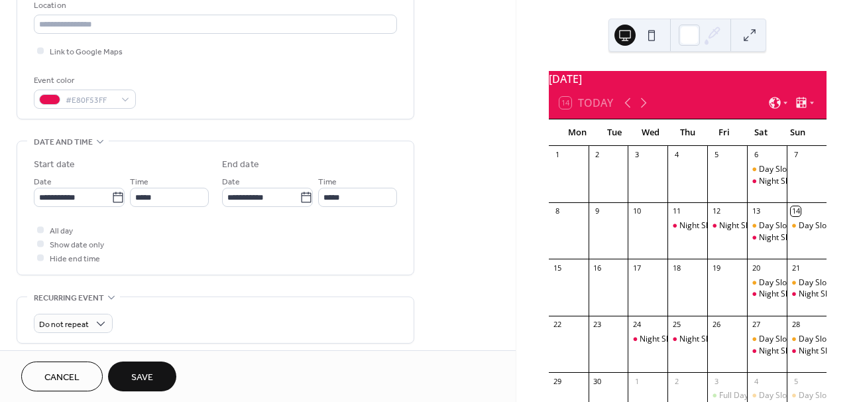  I want to click on div: Sun, so click(797, 133).